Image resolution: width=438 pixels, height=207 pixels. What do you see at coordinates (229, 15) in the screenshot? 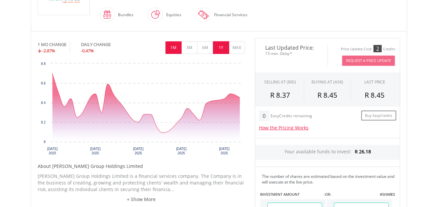
I see `div: Financial Services` at bounding box center [229, 15].